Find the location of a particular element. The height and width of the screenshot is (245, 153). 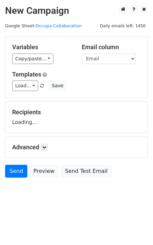

a: Send Test Email is located at coordinates (86, 171).